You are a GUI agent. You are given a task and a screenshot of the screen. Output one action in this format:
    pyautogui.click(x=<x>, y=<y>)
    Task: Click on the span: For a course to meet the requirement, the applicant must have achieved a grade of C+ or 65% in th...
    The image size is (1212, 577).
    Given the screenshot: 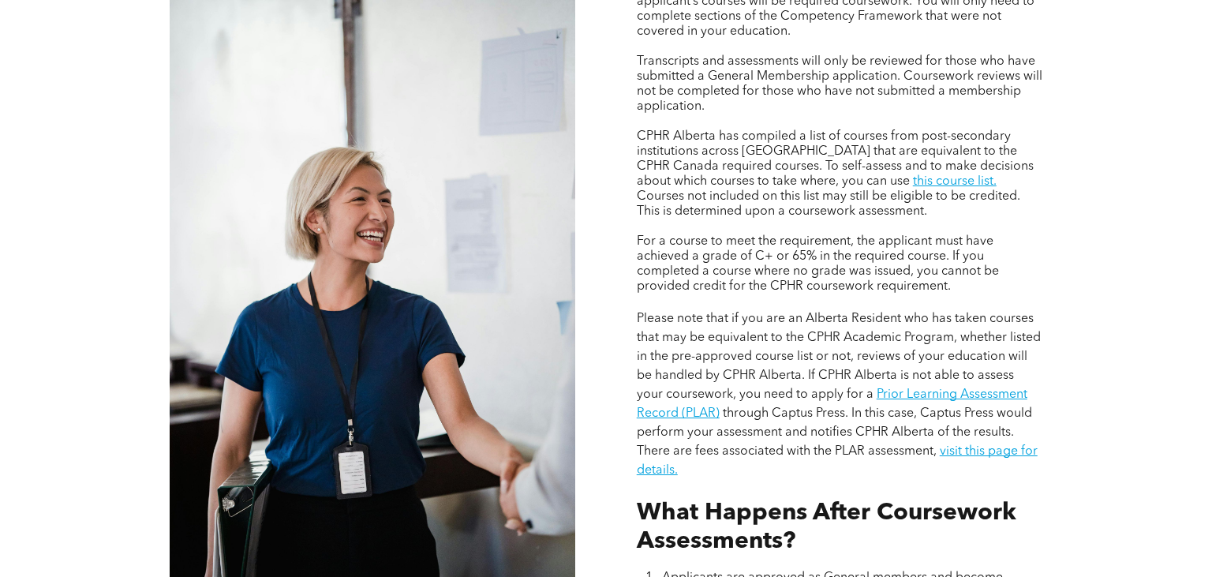 What is the action you would take?
    pyautogui.click(x=818, y=264)
    